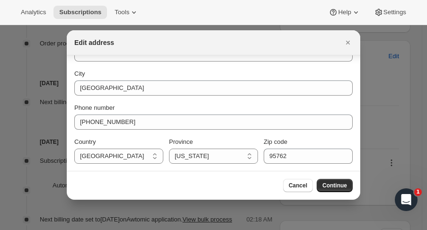  What do you see at coordinates (298, 186) in the screenshot?
I see `button: Cancel` at bounding box center [298, 186].